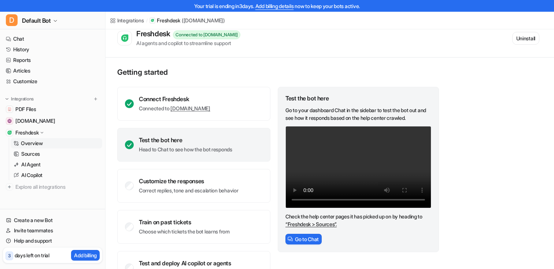 The image size is (554, 269). Describe the element at coordinates (303, 239) in the screenshot. I see `button: Go to Chat` at that location.